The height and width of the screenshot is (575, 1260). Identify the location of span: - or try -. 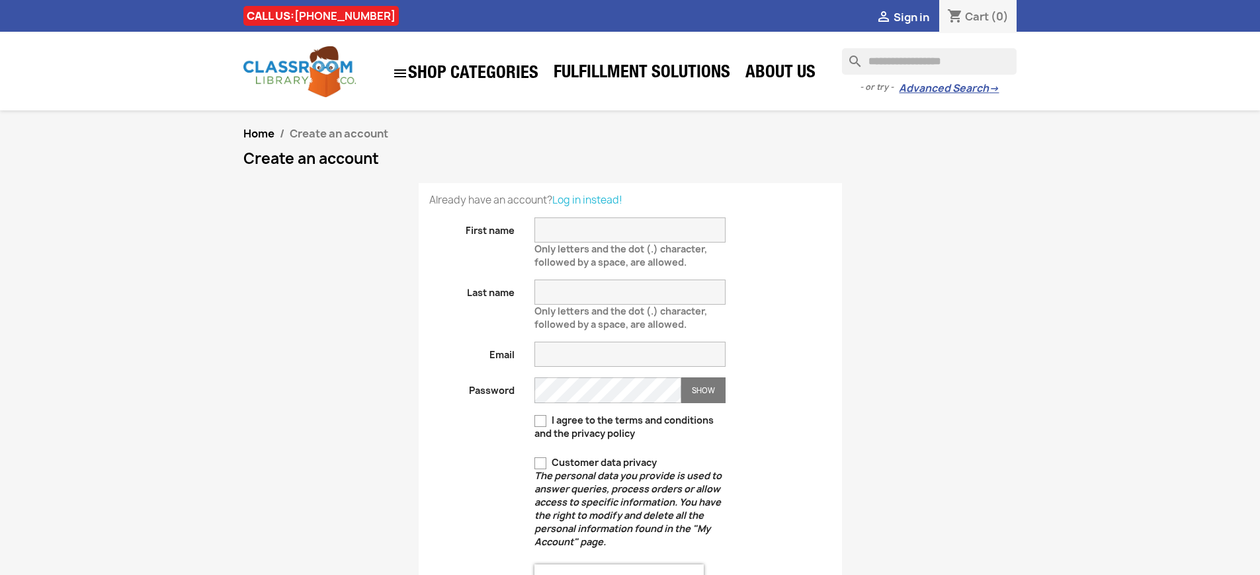
(879, 87).